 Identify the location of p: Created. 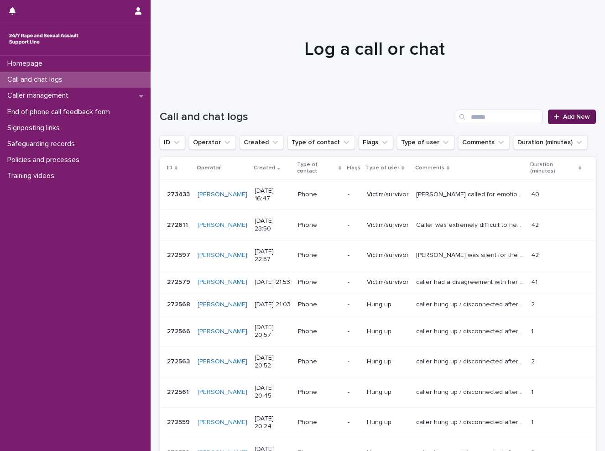
(264, 168).